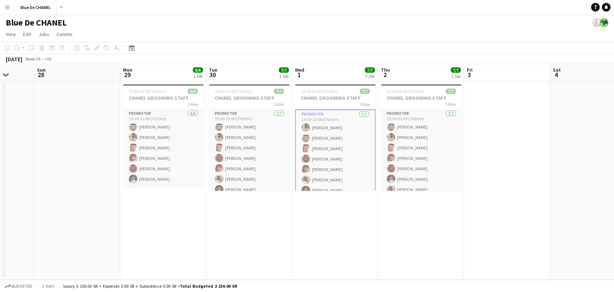 This screenshot has height=292, width=614. Describe the element at coordinates (64, 34) in the screenshot. I see `a: Comms` at that location.